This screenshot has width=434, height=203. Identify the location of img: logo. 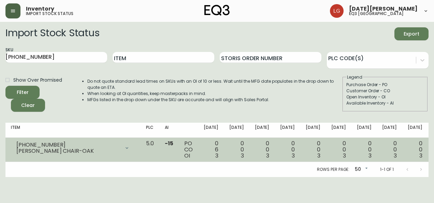
(217, 10).